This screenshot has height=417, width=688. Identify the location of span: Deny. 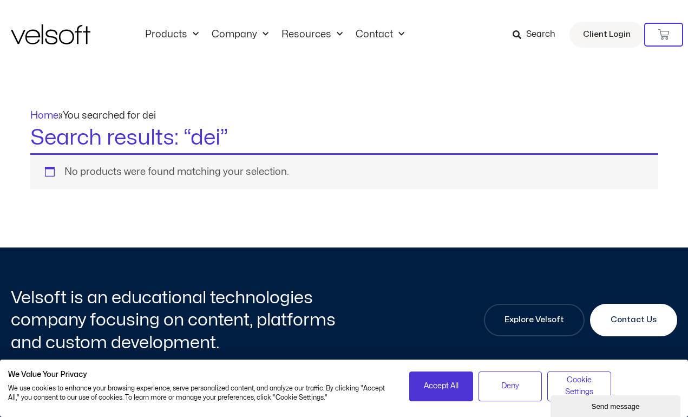
(510, 386).